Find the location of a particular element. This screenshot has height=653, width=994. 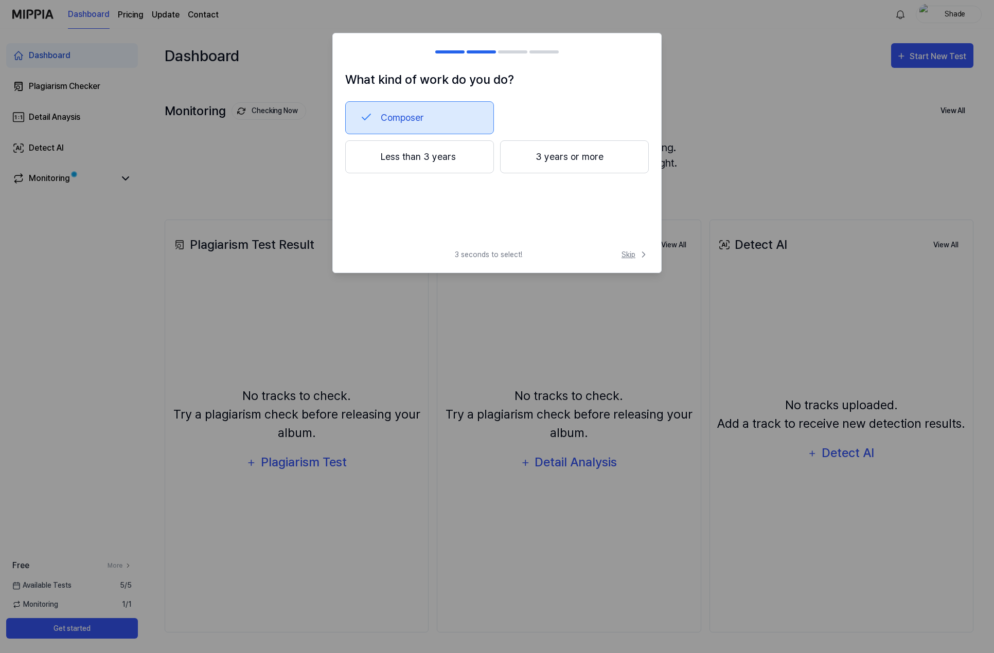

span: Skip is located at coordinates (635, 255).